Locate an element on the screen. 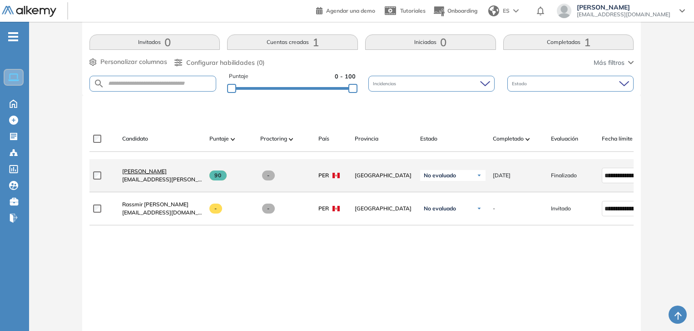  button: Más filtros is located at coordinates (613, 63).